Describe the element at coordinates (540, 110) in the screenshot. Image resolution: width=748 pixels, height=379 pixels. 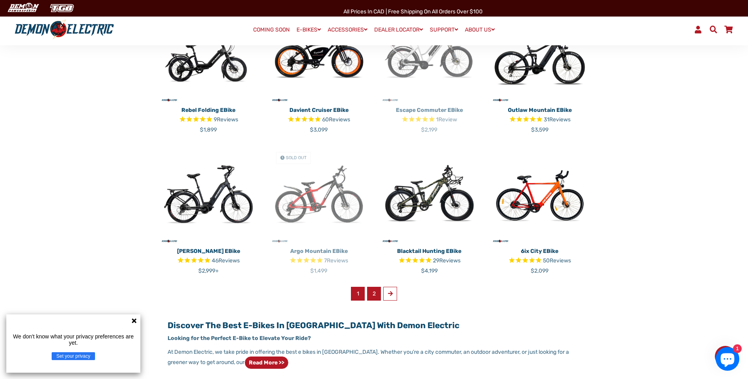
I see `p: Outlaw Mountain eBike` at that location.